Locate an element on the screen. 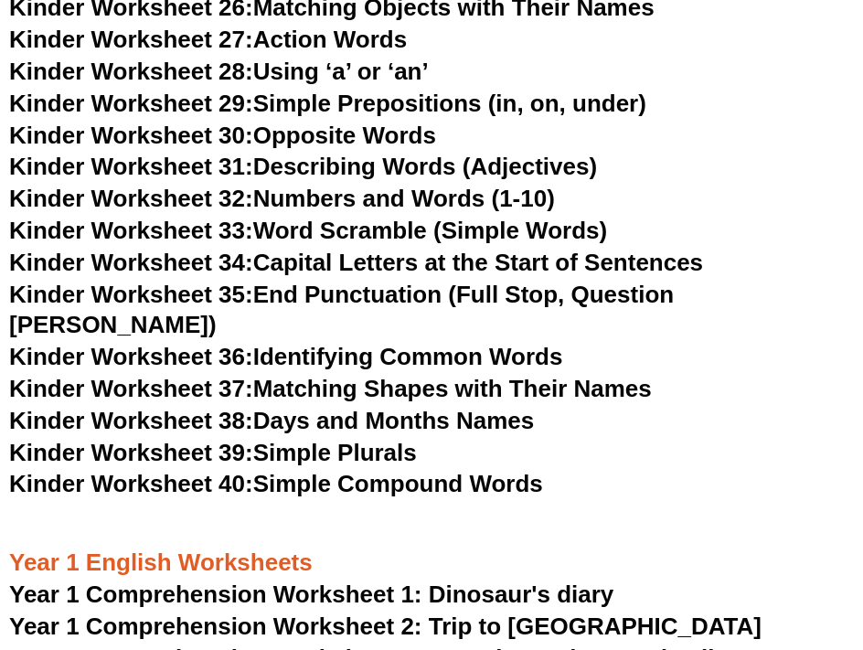 The height and width of the screenshot is (650, 863). a: Year 1 Comprehension Worksheet 1: Dinosaur's diary is located at coordinates (311, 594).